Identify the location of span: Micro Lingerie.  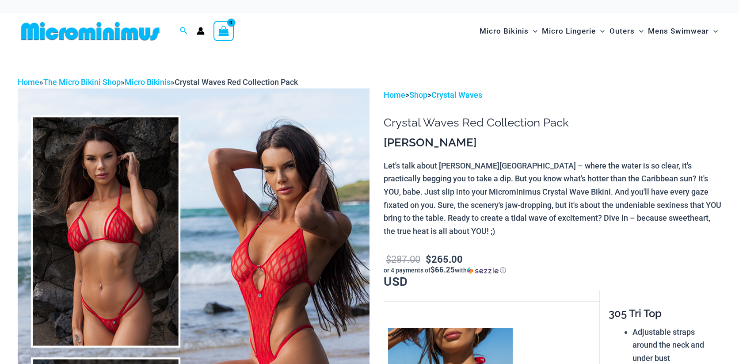
(569, 31).